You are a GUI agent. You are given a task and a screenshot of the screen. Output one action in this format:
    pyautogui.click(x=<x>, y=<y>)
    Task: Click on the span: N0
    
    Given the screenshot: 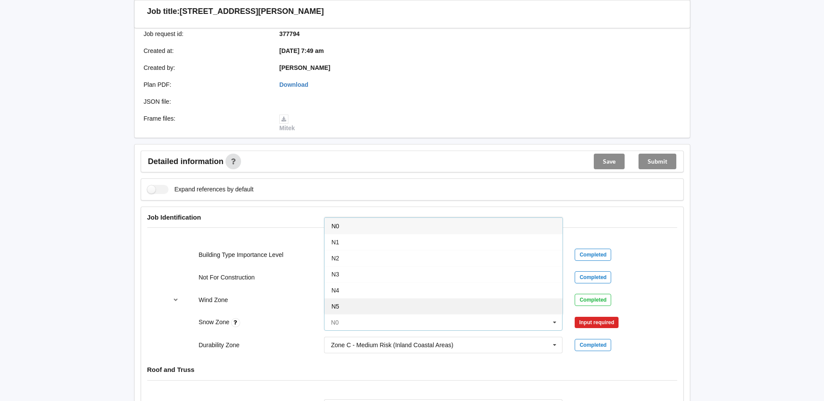 What is the action you would take?
    pyautogui.click(x=335, y=226)
    